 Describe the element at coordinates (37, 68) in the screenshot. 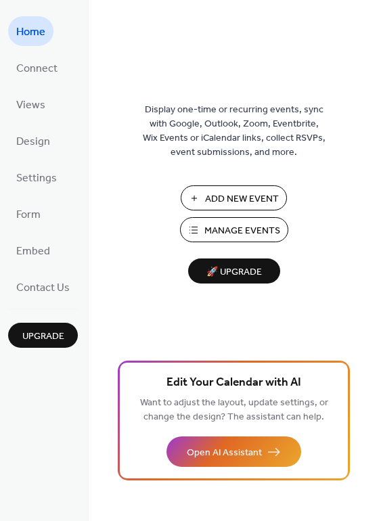

I see `a: Connect` at that location.